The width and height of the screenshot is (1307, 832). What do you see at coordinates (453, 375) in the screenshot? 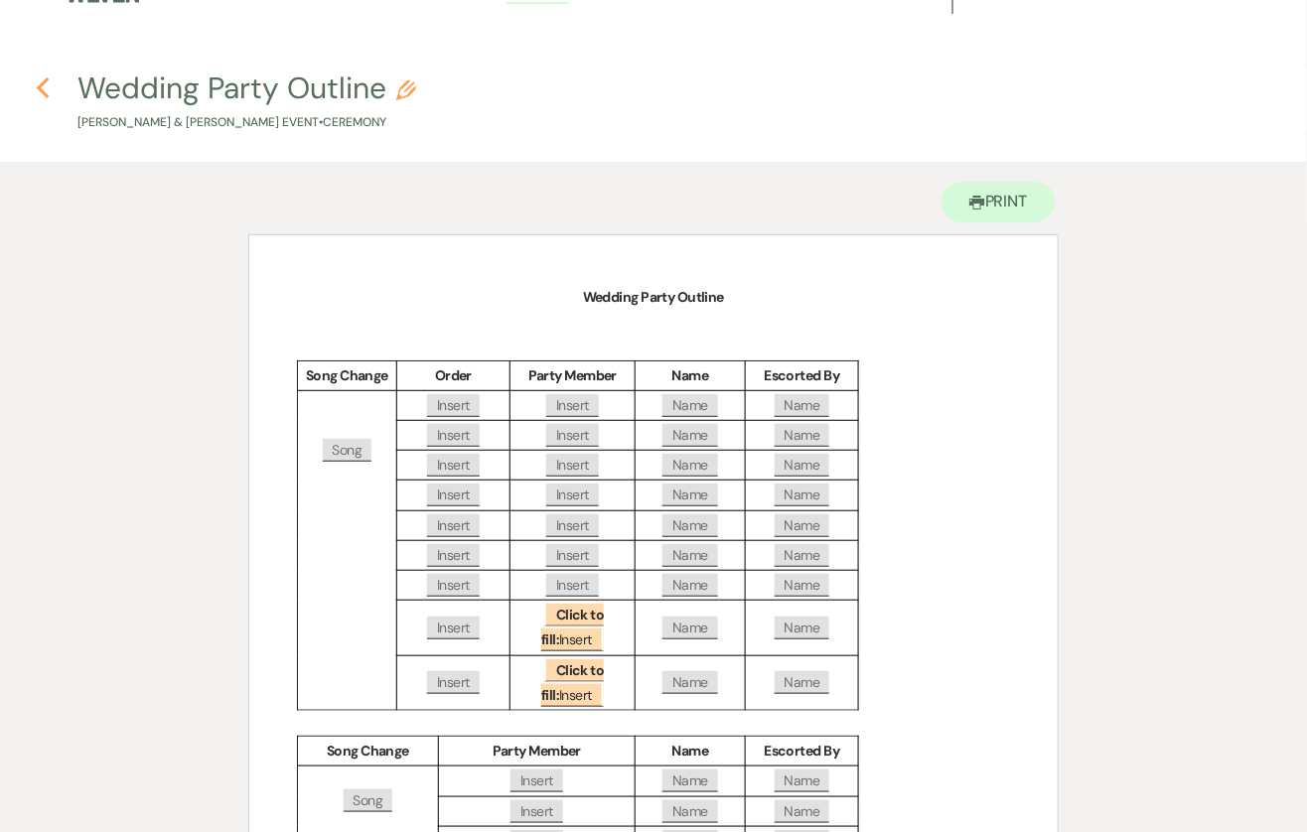
I see `strong: Order` at bounding box center [453, 375].